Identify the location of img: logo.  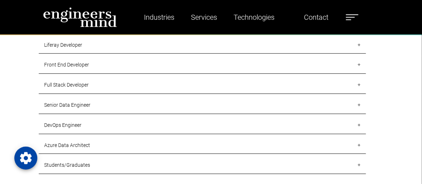
(80, 17).